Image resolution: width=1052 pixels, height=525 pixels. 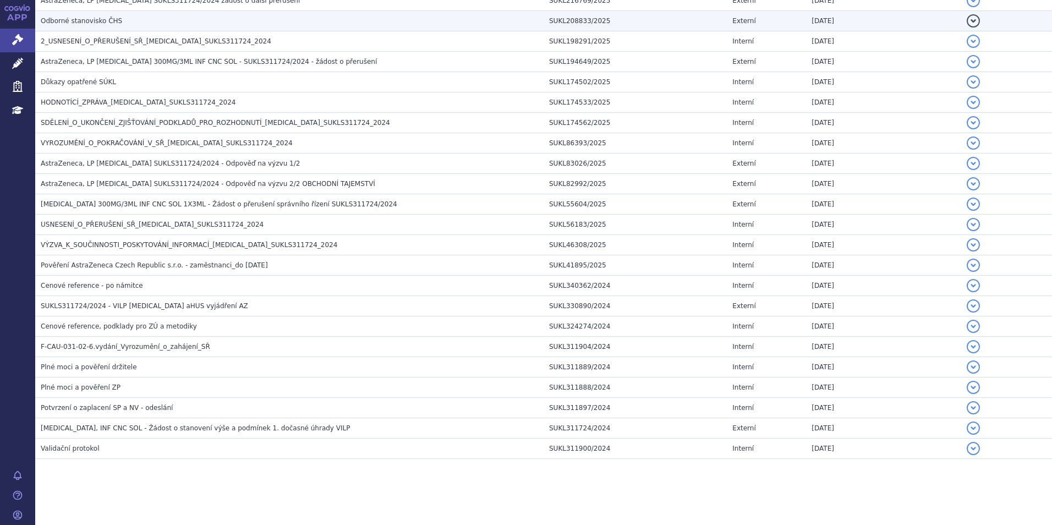 I want to click on span: Odborné stanovisko ČHS, so click(x=81, y=21).